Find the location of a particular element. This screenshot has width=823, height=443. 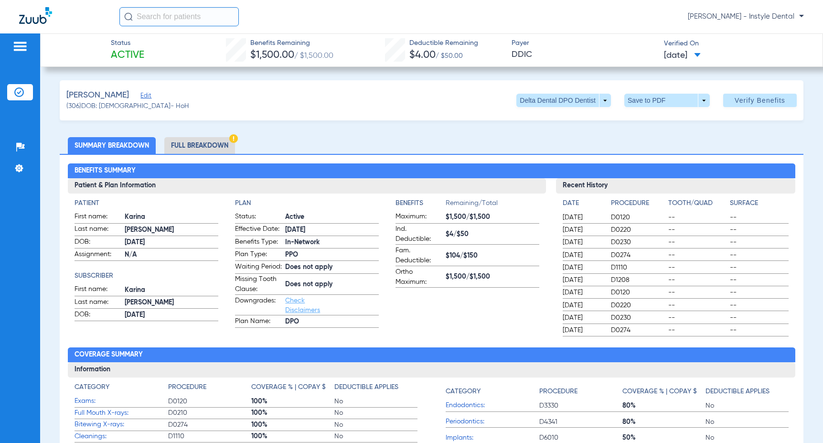

h3: Information is located at coordinates (432, 370).